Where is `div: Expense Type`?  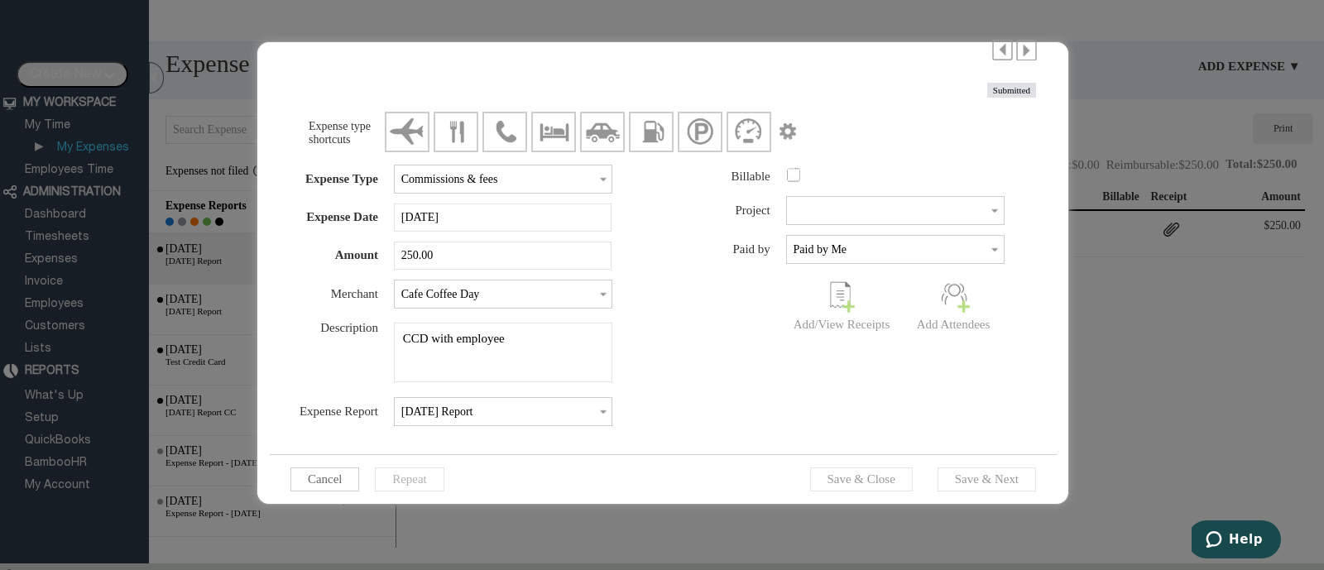
div: Expense Type is located at coordinates (323, 179).